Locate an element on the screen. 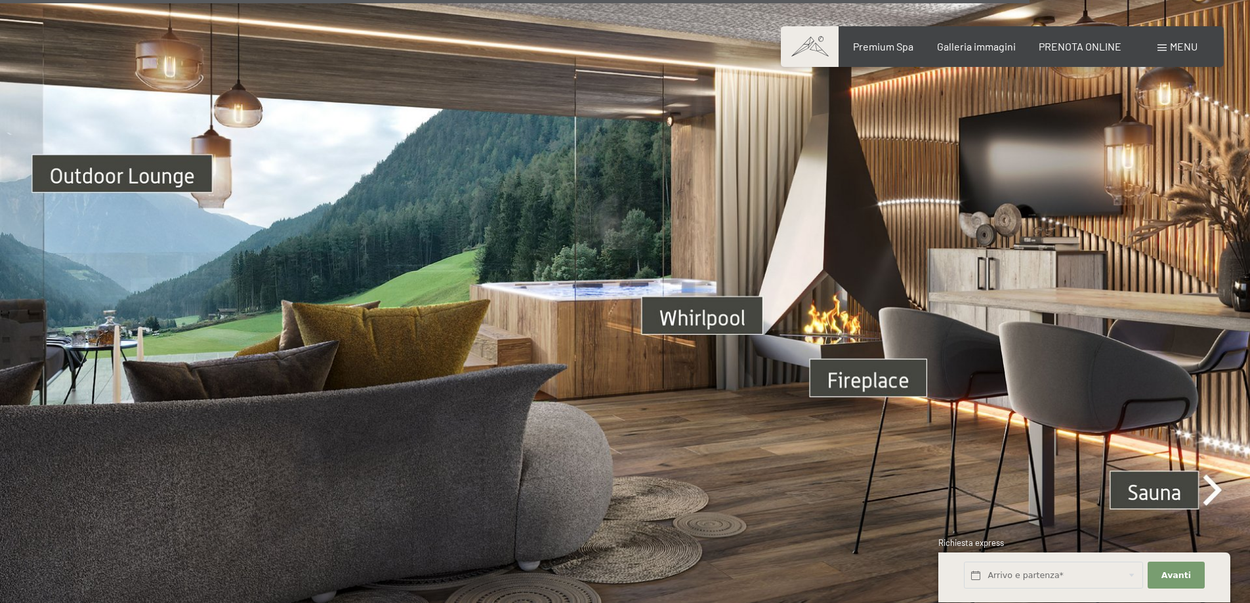 This screenshot has height=603, width=1250. span: PRENOTA ONLINE is located at coordinates (1080, 46).